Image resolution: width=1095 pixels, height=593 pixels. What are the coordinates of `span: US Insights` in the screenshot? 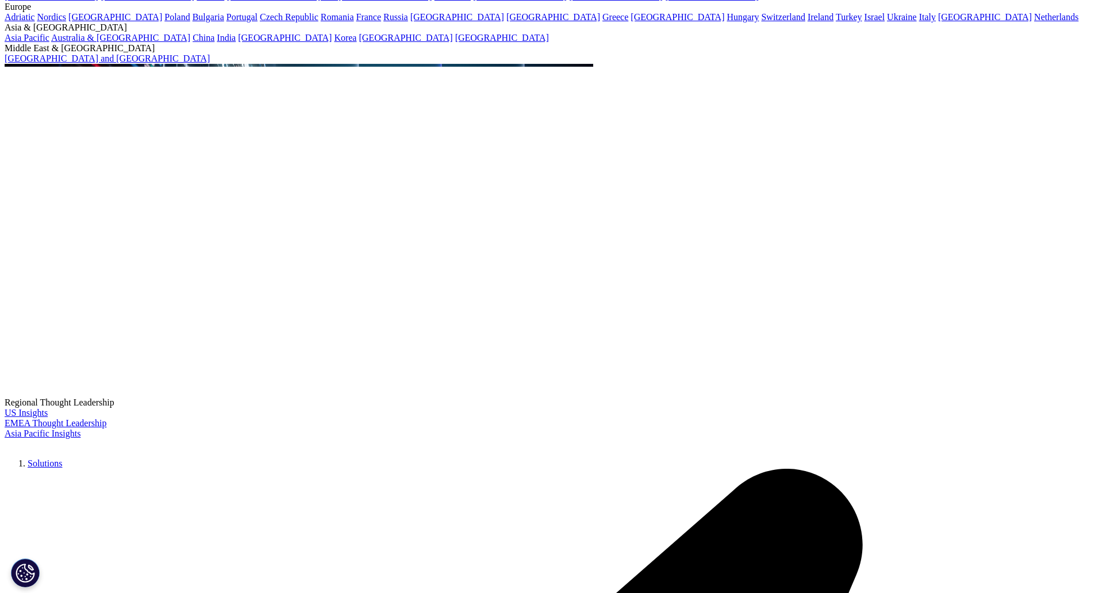 It's located at (26, 412).